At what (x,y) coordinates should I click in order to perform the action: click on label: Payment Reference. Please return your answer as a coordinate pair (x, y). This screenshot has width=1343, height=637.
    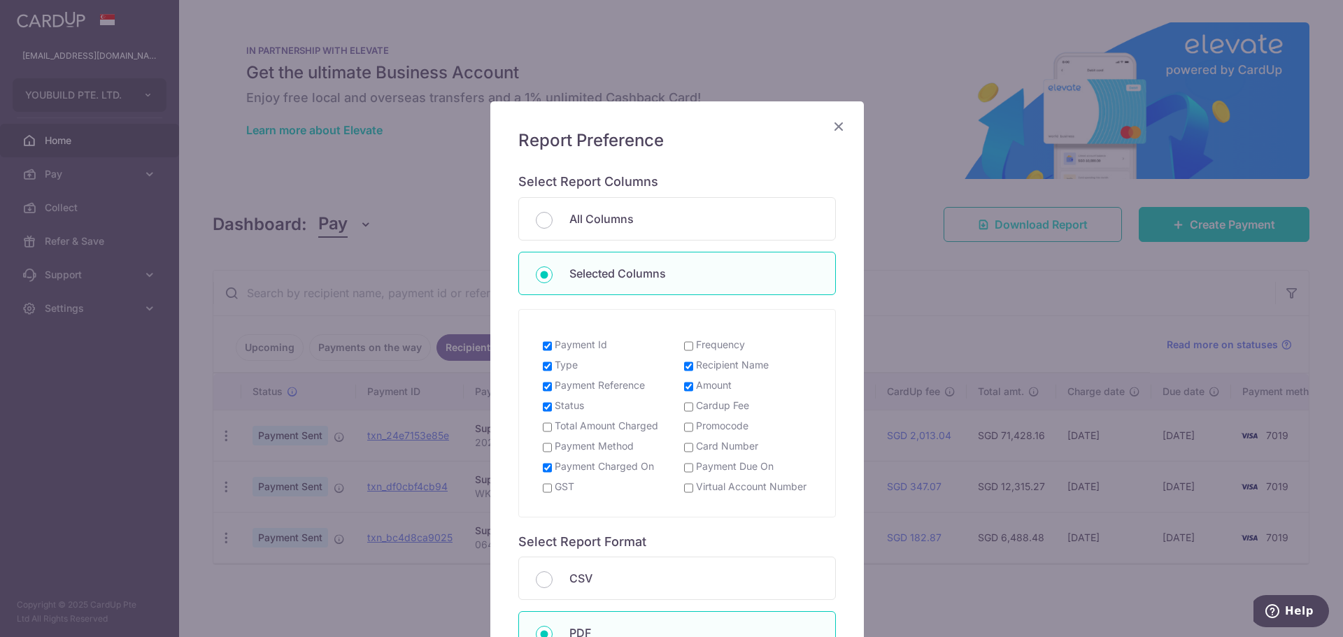
    Looking at the image, I should click on (599, 385).